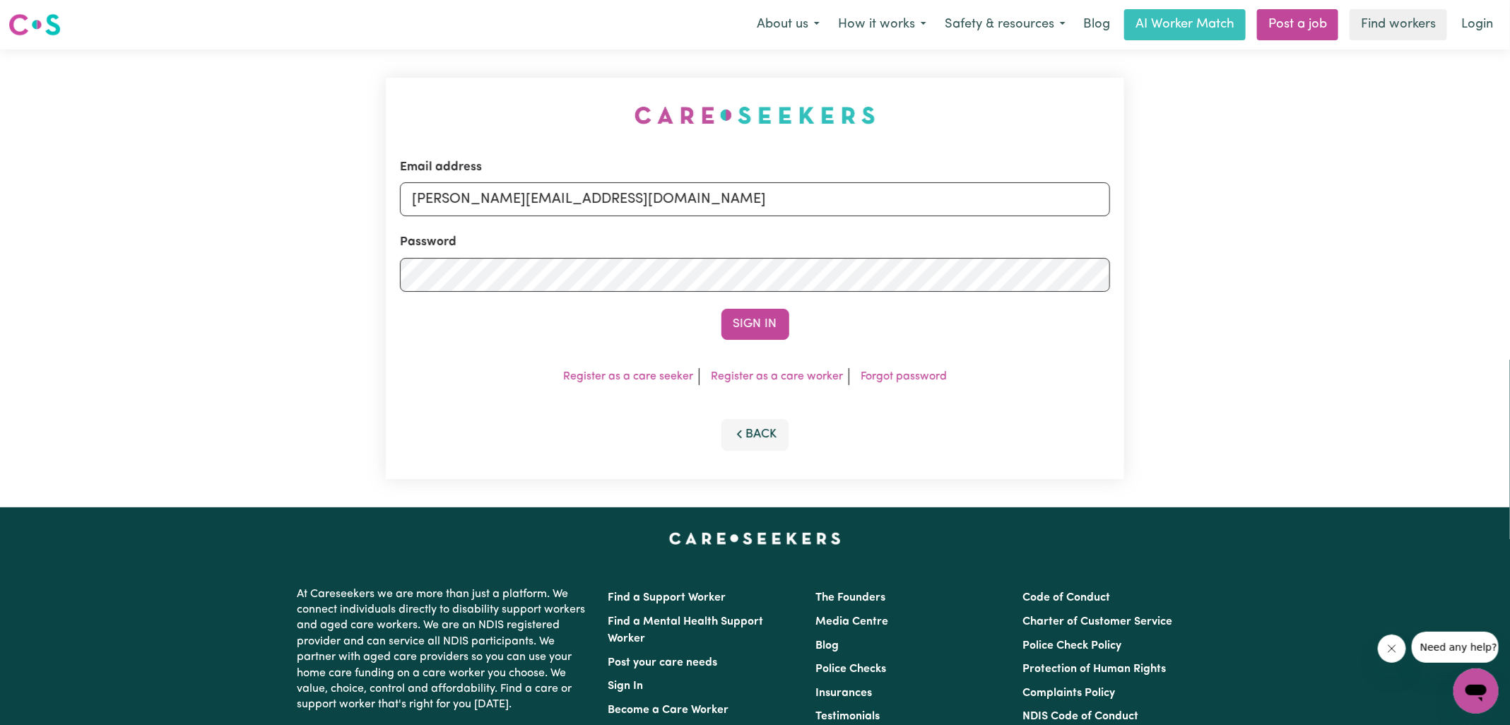  What do you see at coordinates (1094, 669) in the screenshot?
I see `a: Protection of Human Rights` at bounding box center [1094, 669].